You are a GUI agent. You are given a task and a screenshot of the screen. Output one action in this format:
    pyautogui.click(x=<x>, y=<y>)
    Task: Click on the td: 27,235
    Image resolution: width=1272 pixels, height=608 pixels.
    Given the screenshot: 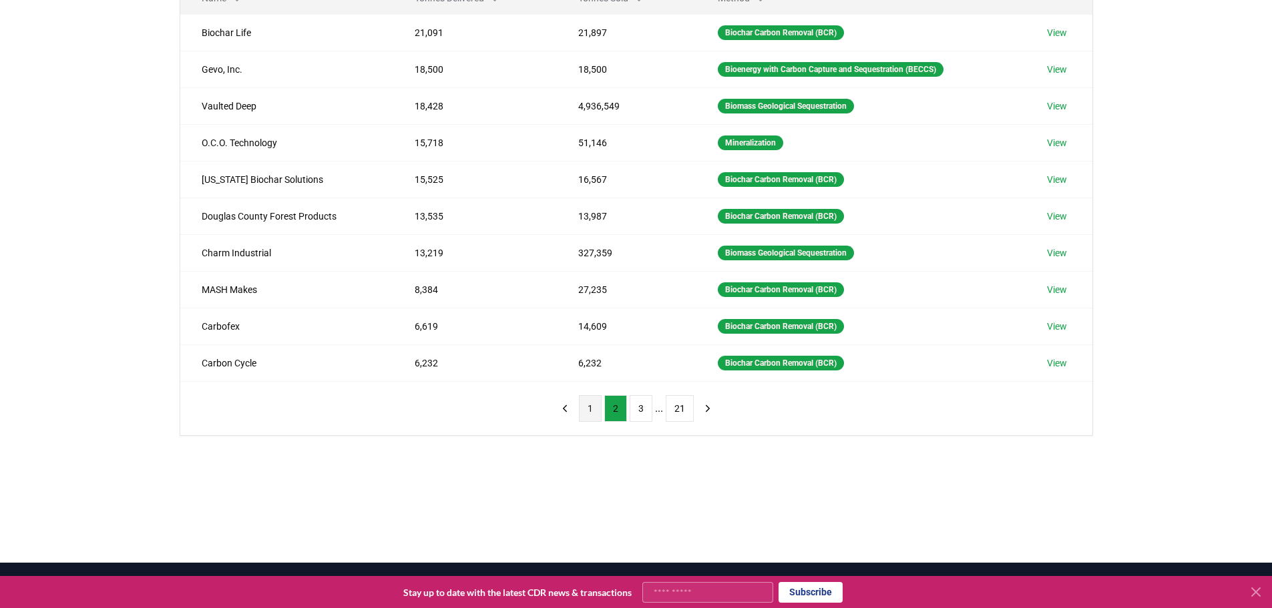 What is the action you would take?
    pyautogui.click(x=626, y=289)
    